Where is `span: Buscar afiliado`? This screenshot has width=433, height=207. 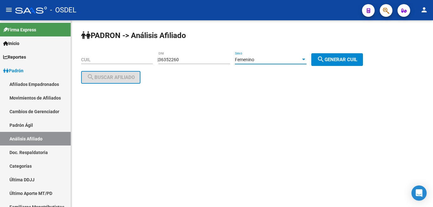
span: Buscar afiliado is located at coordinates (111, 77).